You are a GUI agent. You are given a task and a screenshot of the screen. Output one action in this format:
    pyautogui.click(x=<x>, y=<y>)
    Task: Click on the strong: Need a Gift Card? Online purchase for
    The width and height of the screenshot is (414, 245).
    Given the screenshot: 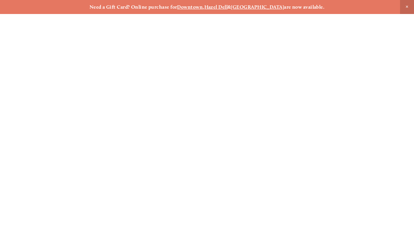 What is the action you would take?
    pyautogui.click(x=134, y=7)
    